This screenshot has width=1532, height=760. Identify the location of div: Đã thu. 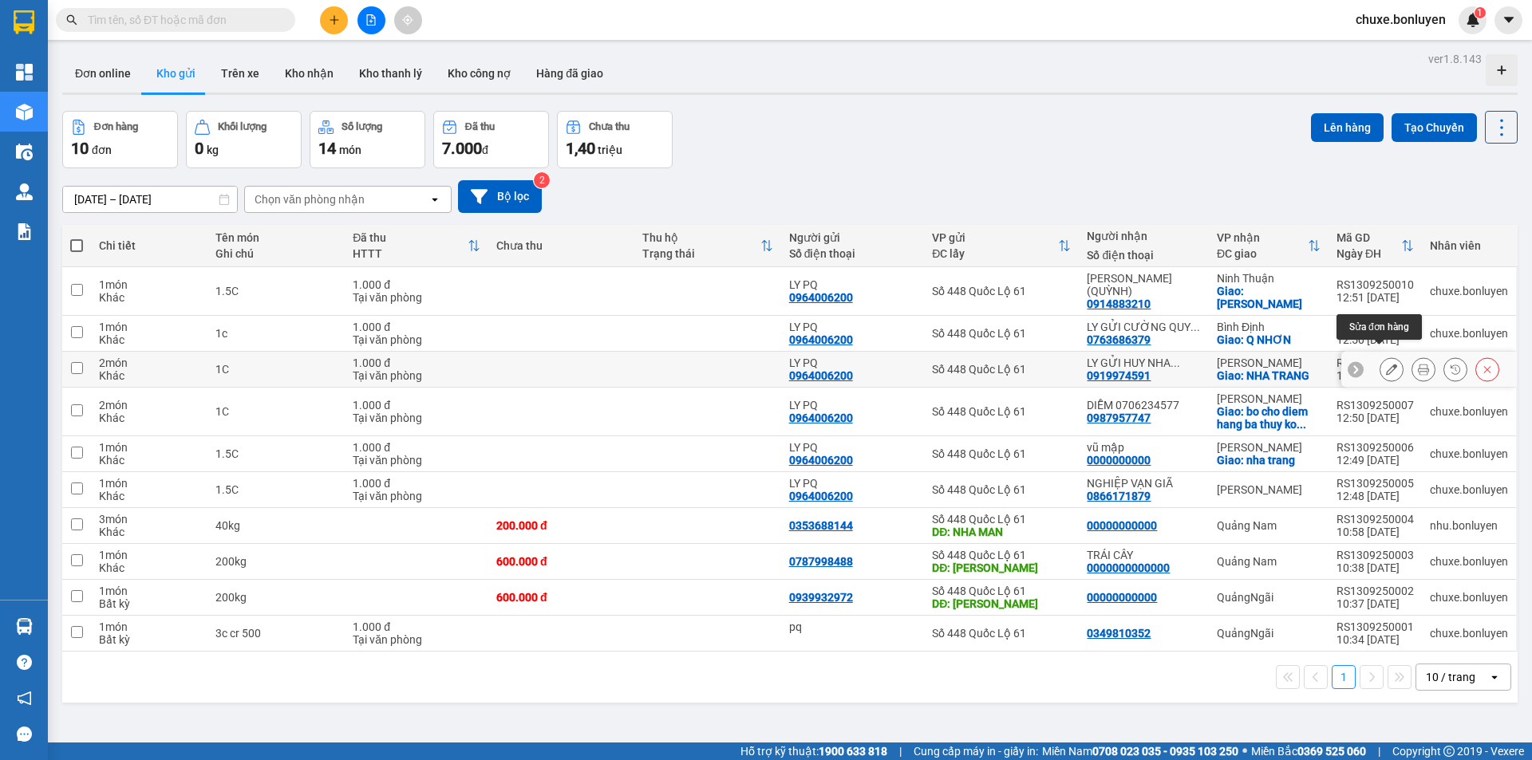
(410, 238).